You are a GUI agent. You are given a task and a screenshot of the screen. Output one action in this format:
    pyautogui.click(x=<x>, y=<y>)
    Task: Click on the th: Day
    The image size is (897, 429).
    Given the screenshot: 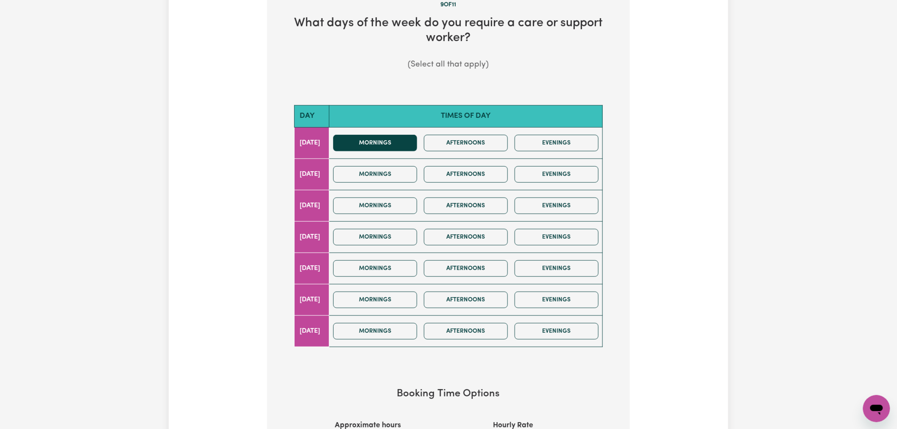 What is the action you would take?
    pyautogui.click(x=312, y=116)
    